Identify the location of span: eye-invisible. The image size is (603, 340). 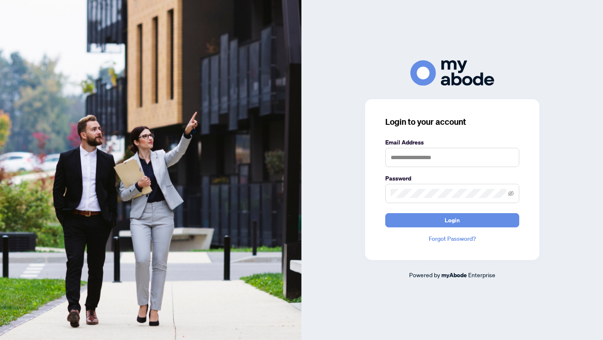
(511, 194).